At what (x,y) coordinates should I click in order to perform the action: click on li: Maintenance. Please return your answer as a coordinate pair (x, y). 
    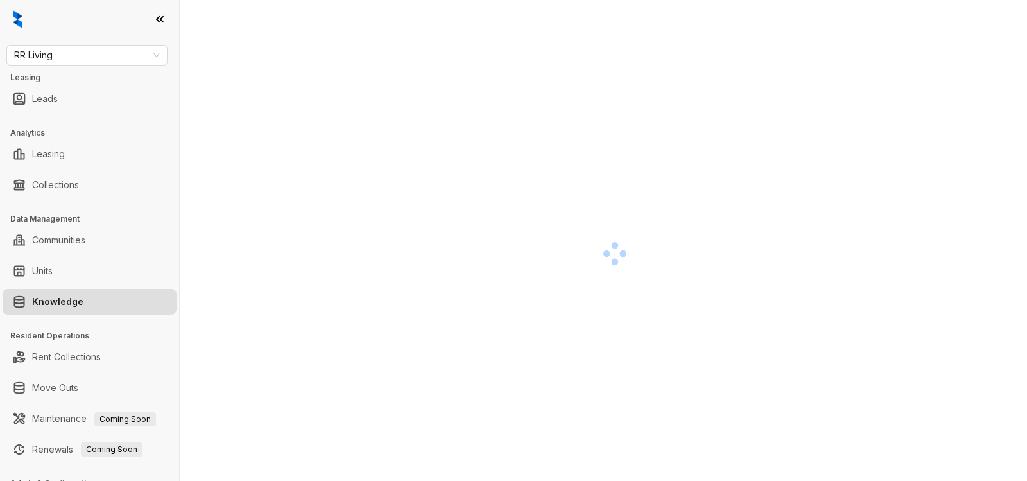
    Looking at the image, I should click on (89, 418).